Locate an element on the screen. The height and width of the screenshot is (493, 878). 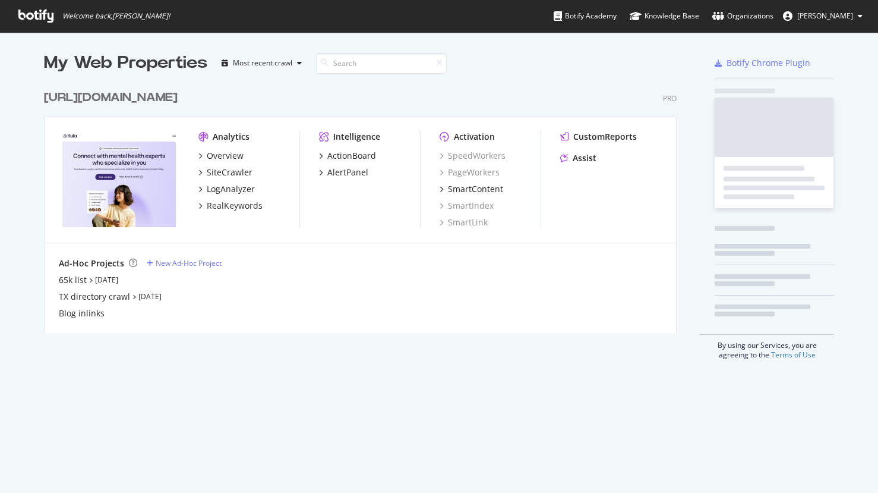
a: TX directory crawl is located at coordinates (94, 297).